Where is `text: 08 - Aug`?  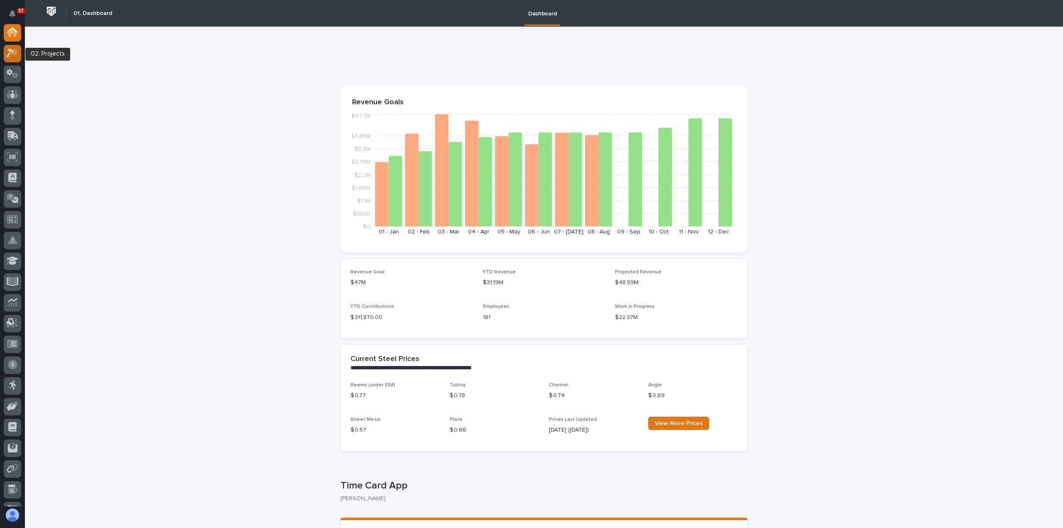
text: 08 - Aug is located at coordinates (599, 232).